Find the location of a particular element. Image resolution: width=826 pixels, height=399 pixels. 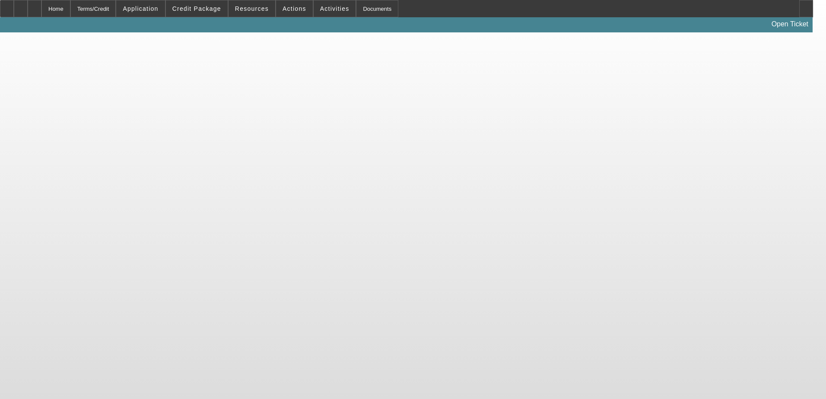

button: Credit Package is located at coordinates (197, 9).